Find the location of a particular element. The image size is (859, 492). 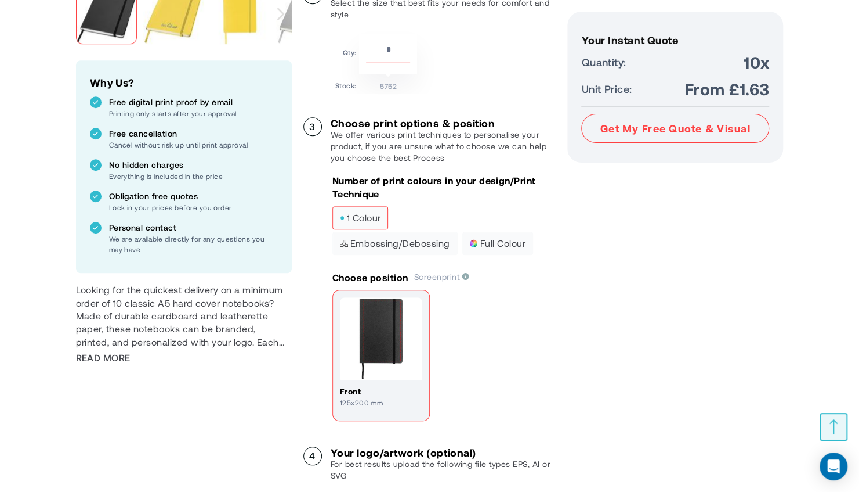

span: Read More is located at coordinates (103, 357).